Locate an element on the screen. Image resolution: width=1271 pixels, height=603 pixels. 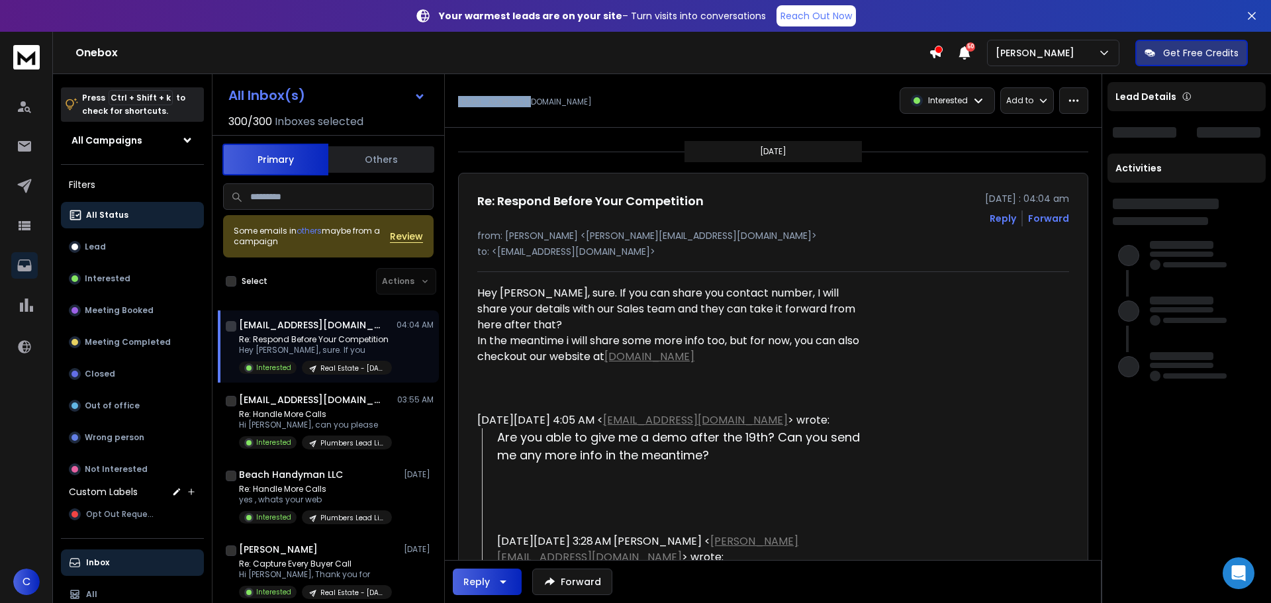
span: Ctrl + Shift + k is located at coordinates (140, 97).